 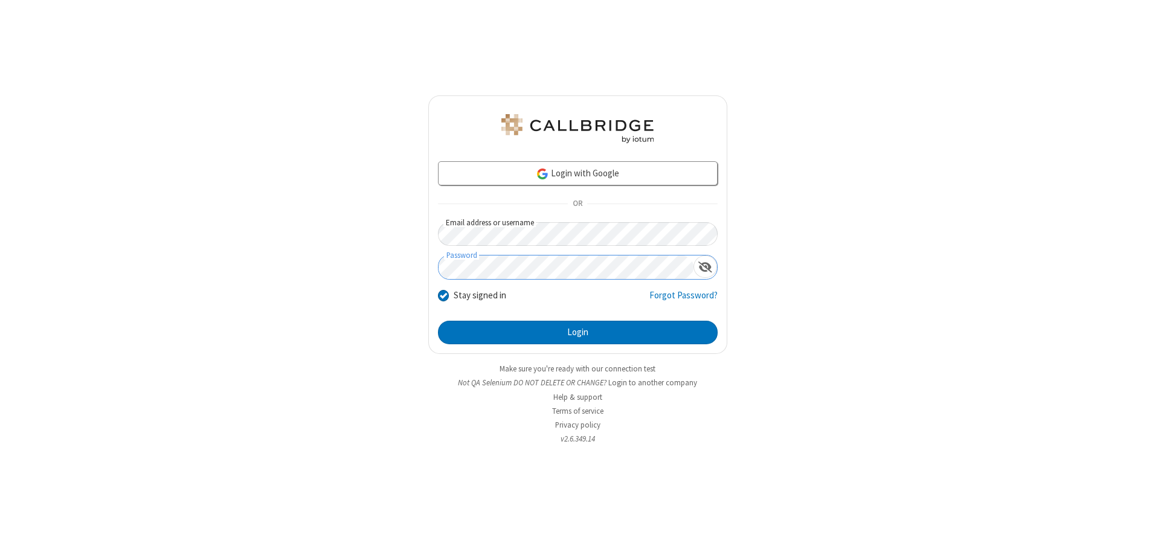 I want to click on button: Login, so click(x=577, y=333).